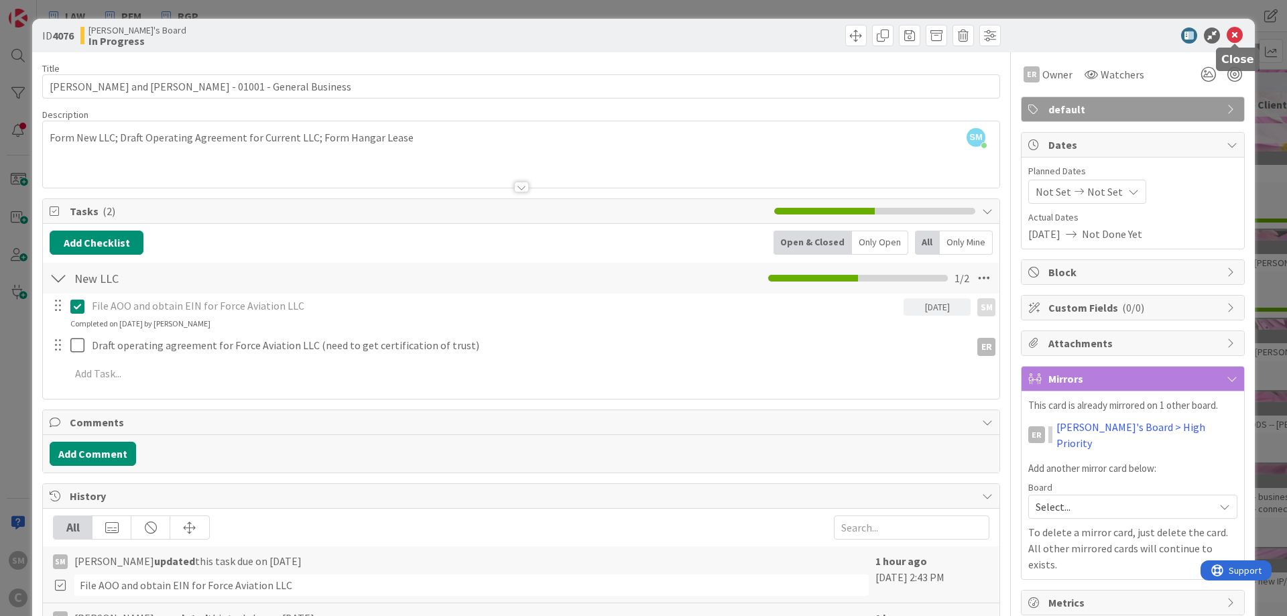 The height and width of the screenshot is (616, 1287). Describe the element at coordinates (51, 68) in the screenshot. I see `label: Title` at that location.